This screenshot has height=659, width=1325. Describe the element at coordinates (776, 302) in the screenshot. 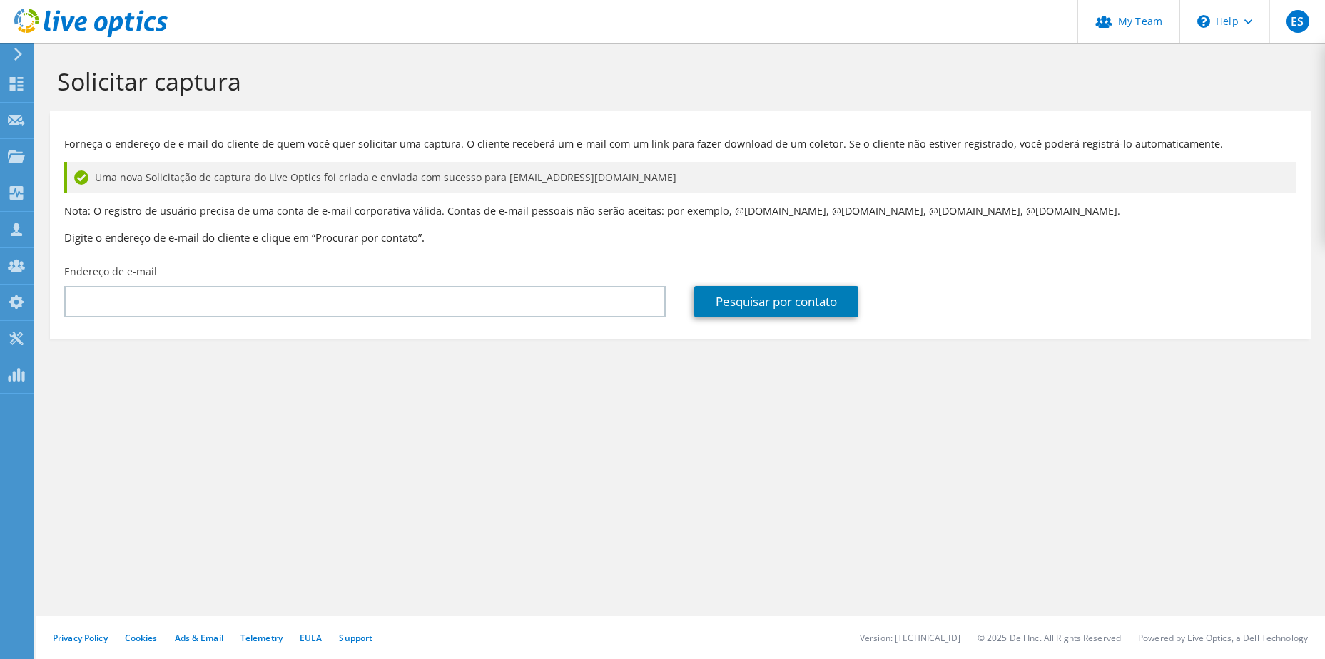

I see `a: Pesquisar por contato` at that location.